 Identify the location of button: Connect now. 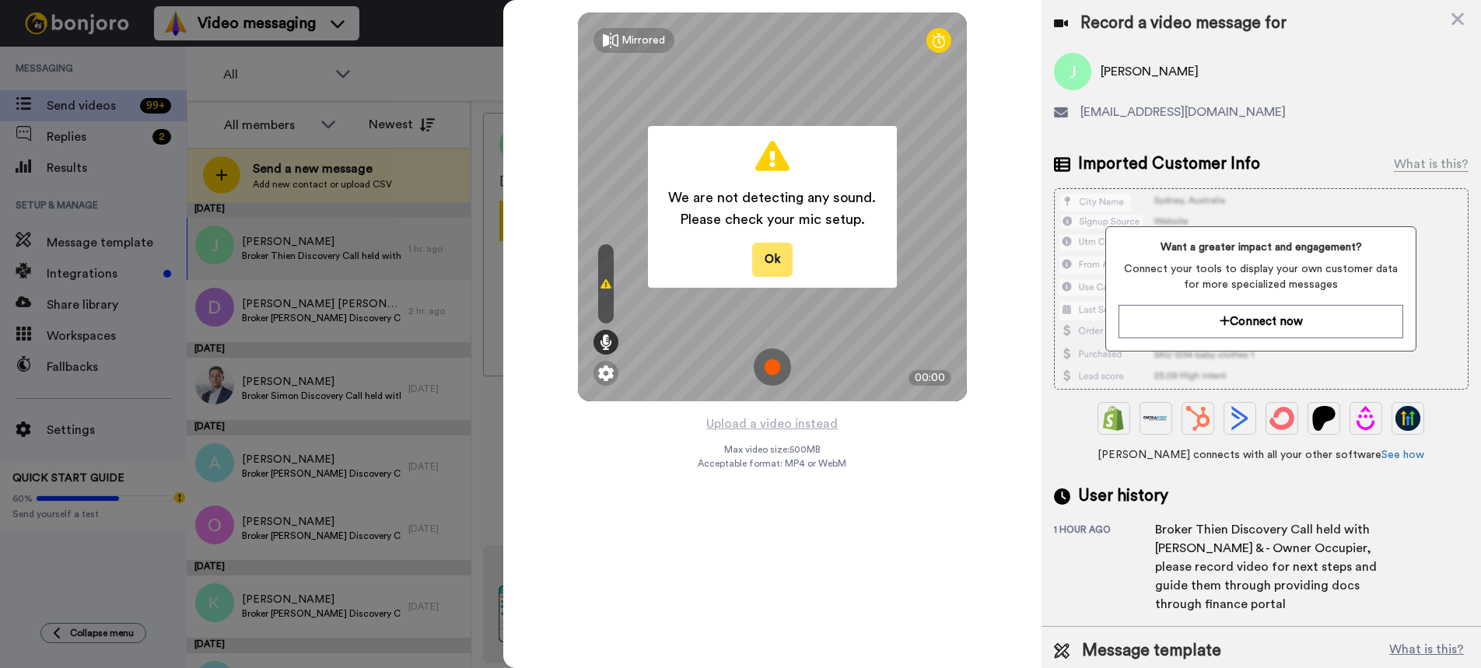
(1261, 321).